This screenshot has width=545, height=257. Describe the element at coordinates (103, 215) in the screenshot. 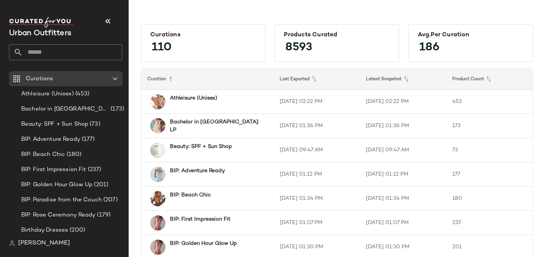

I see `span: (179)` at that location.